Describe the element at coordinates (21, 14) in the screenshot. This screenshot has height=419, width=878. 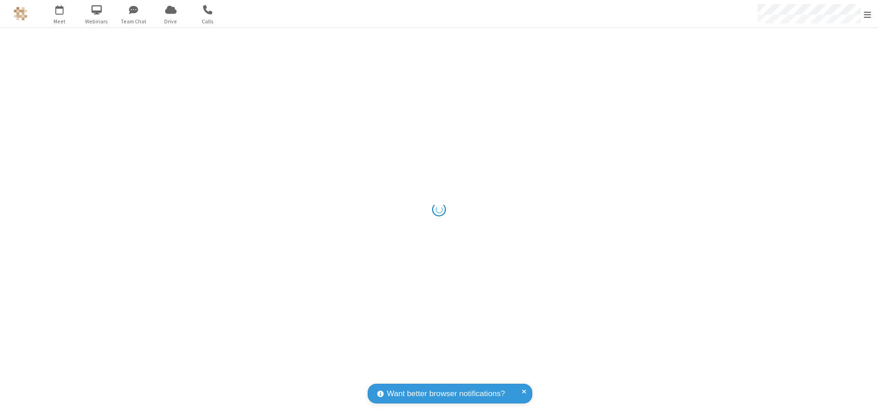
I see `img: QA Selenium DO NOT DELETE OR CHANGE` at that location.